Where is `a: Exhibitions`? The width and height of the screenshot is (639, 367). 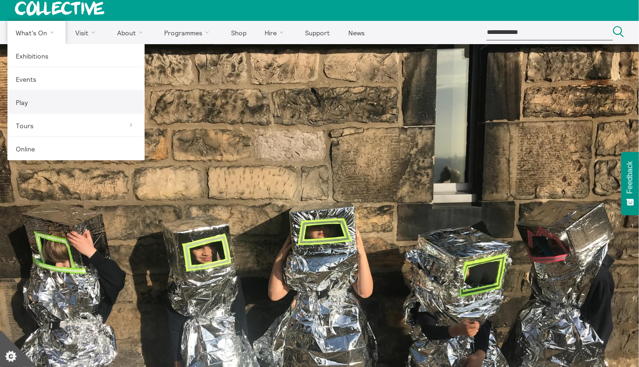 a: Exhibitions is located at coordinates (76, 56).